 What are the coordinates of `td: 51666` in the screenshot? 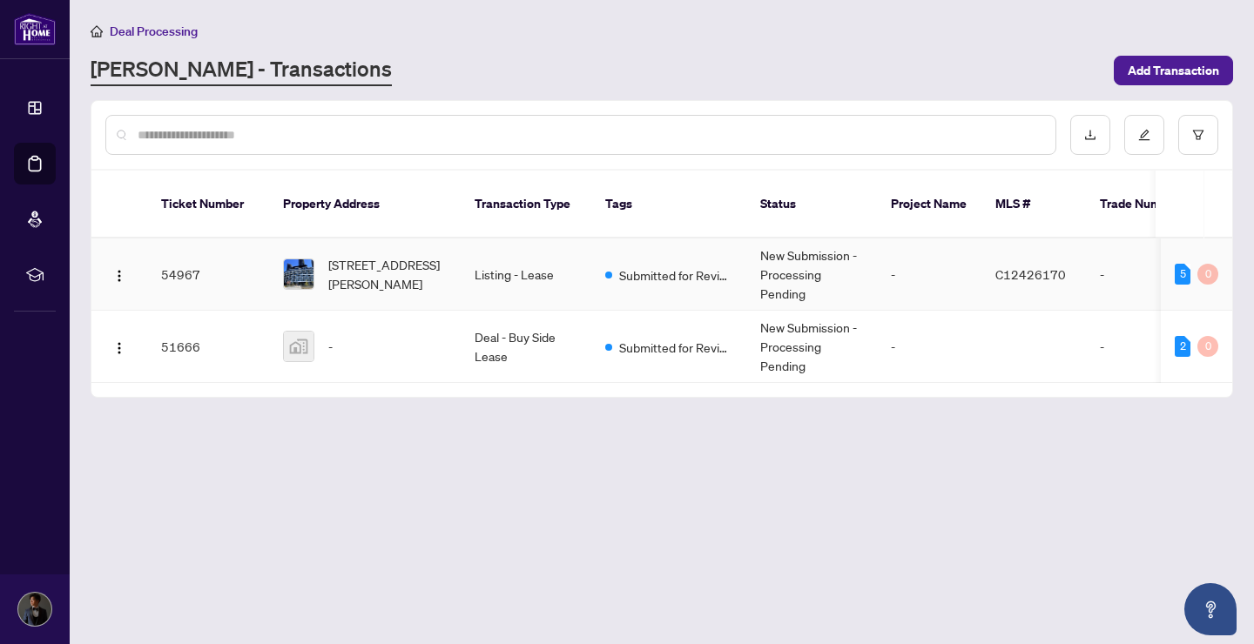 It's located at (208, 347).